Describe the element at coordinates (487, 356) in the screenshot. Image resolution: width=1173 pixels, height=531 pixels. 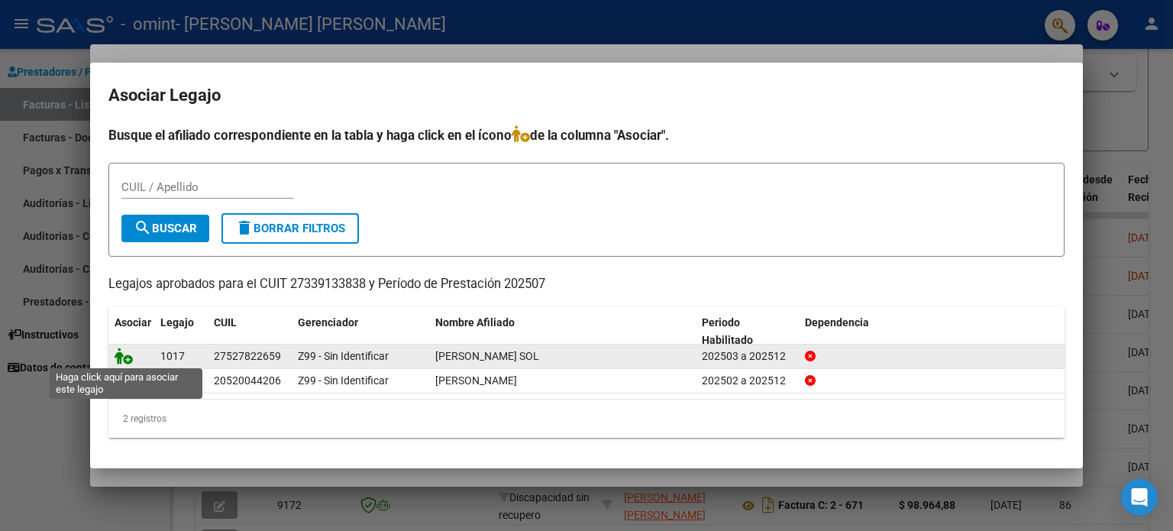
I see `span: RODRIGUEZ CUEZZO KIARA SOL` at that location.